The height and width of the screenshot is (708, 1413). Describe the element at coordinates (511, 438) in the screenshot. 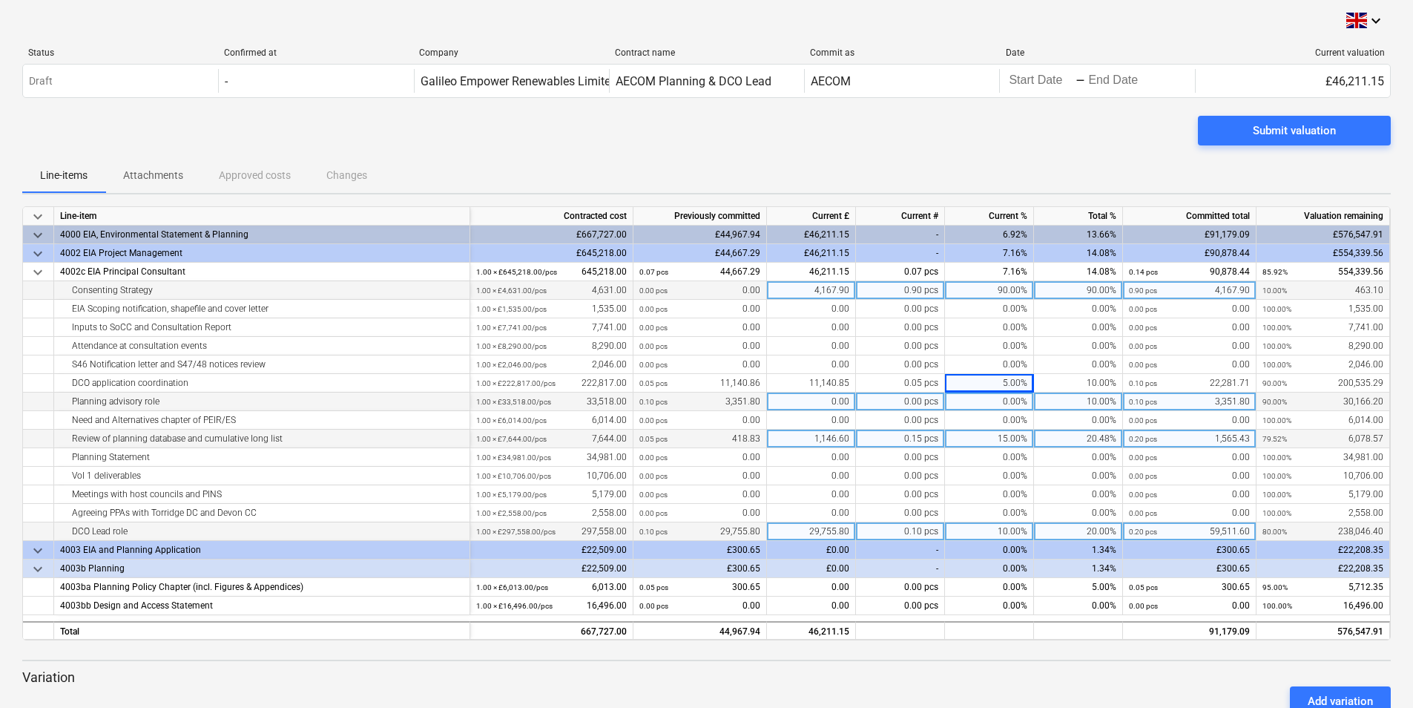

I see `small: 1.00 × £7,644.00 / pcs` at that location.